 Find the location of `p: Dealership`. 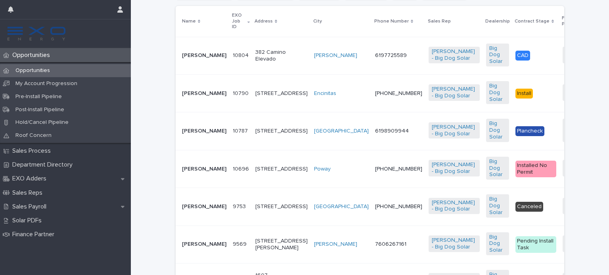

p: Dealership is located at coordinates (497, 21).